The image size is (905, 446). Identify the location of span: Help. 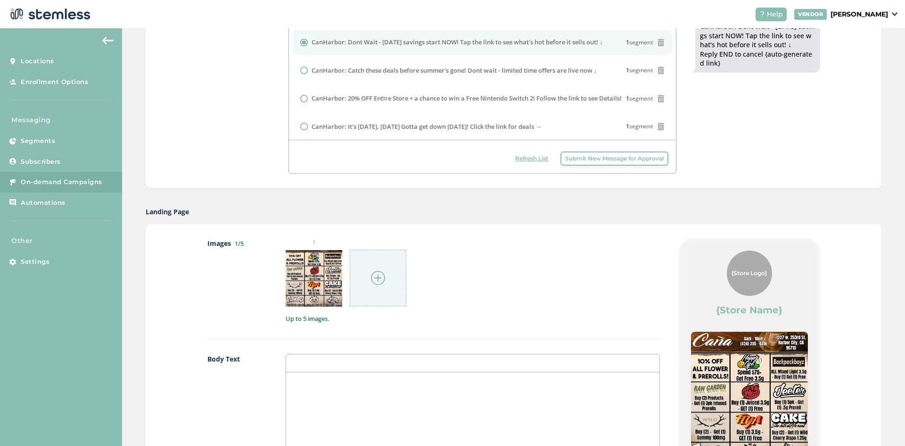
(775, 14).